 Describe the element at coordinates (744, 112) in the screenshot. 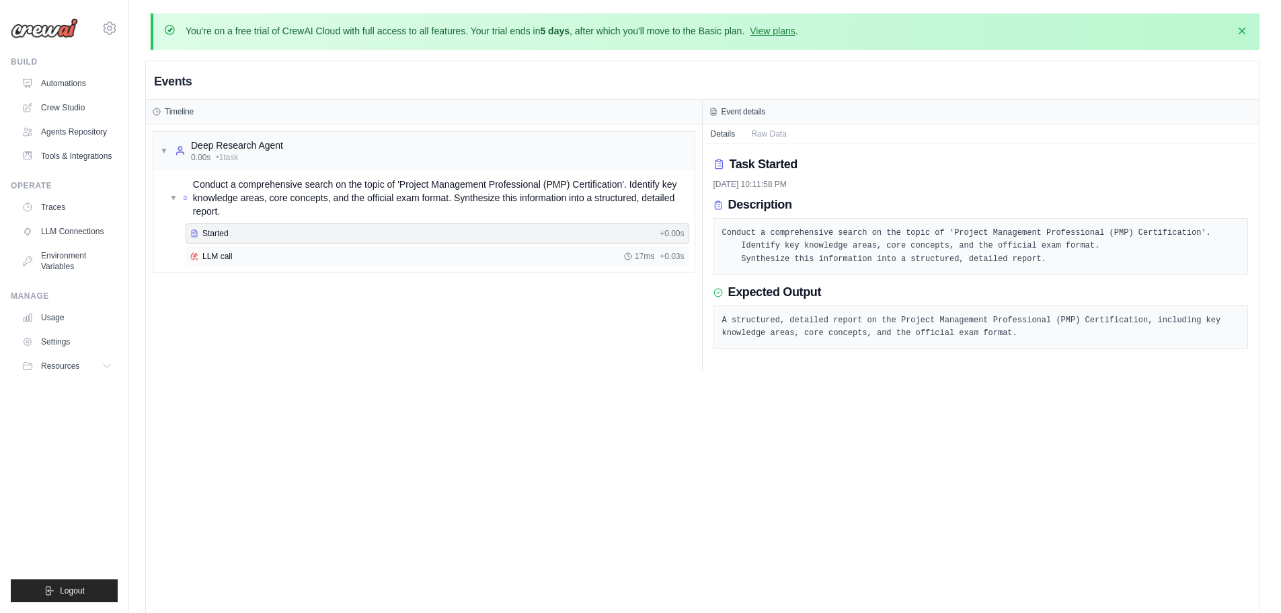

I see `h3: Event details` at that location.